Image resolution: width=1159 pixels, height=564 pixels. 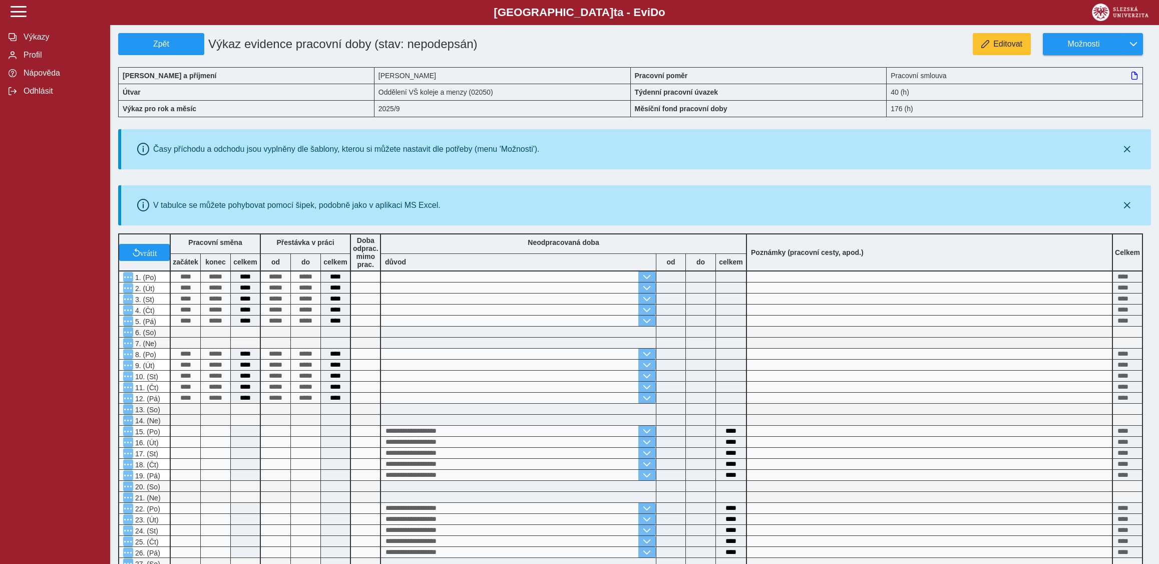 I want to click on span: Editovat, so click(x=1008, y=44).